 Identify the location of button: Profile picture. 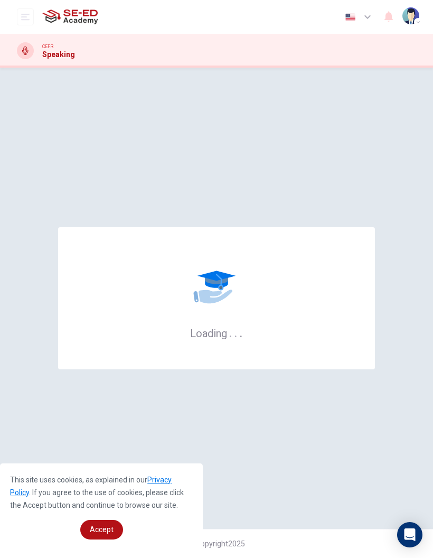
(411, 16).